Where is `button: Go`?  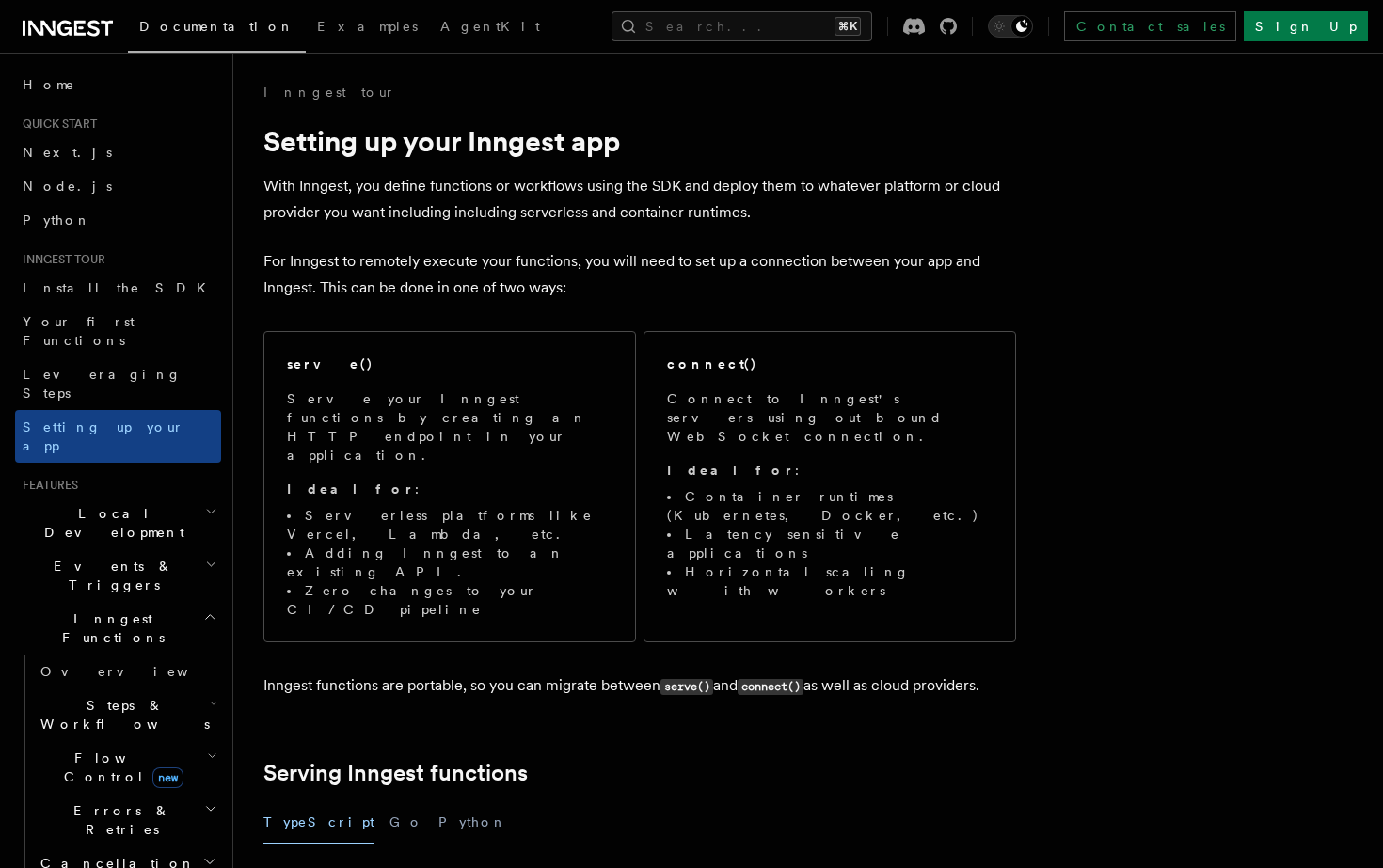 button: Go is located at coordinates (406, 823).